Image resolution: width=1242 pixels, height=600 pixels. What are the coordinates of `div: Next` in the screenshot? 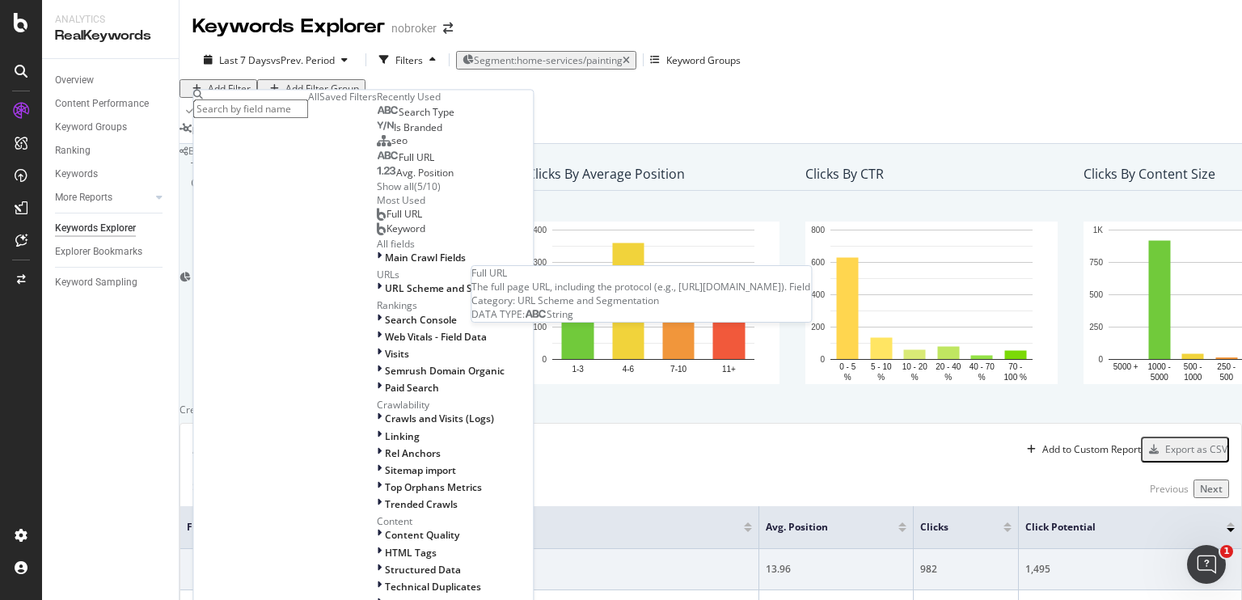 It's located at (1211, 488).